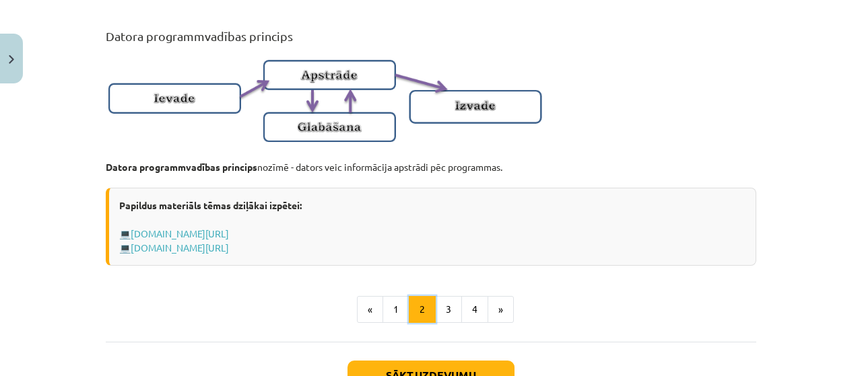  I want to click on button: 1, so click(396, 310).